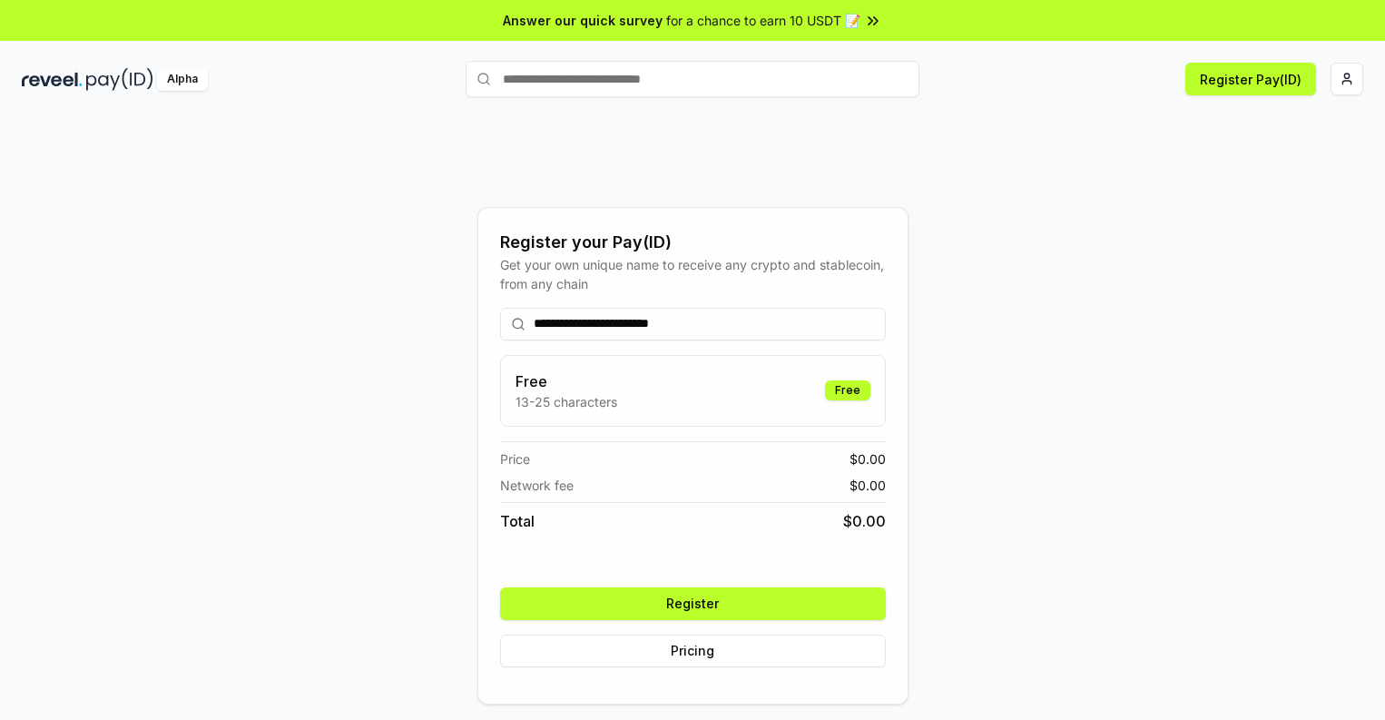 Image resolution: width=1385 pixels, height=720 pixels. I want to click on img: pay_id, so click(120, 79).